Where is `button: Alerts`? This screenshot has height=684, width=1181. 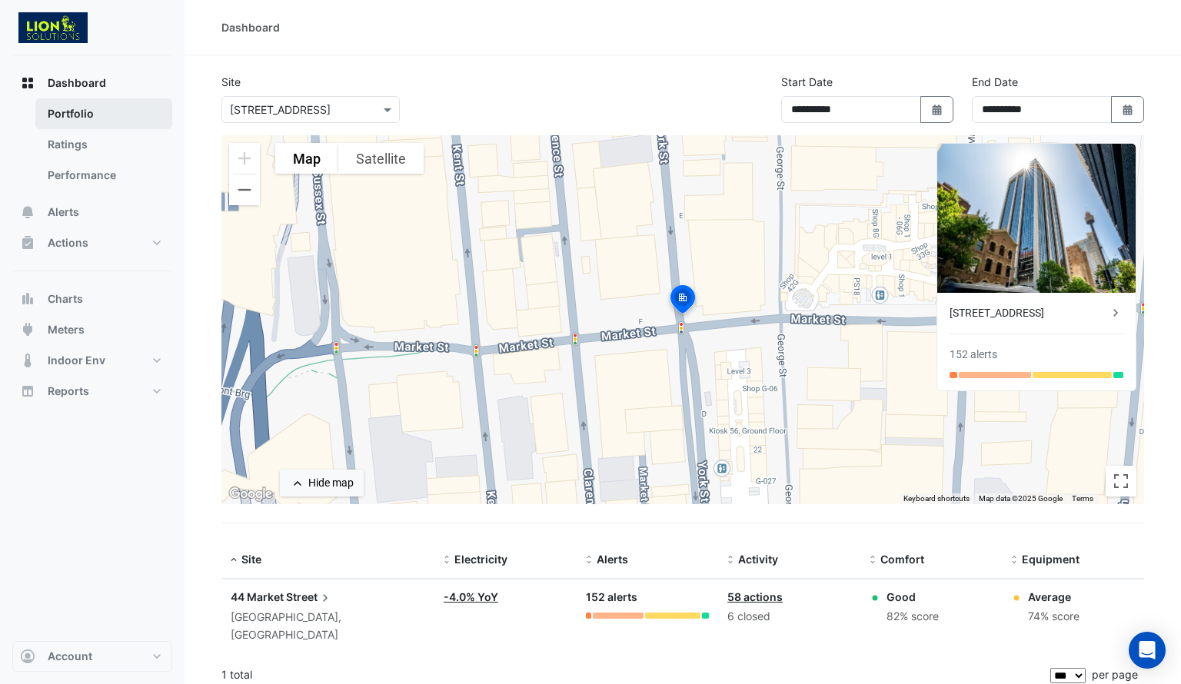 button: Alerts is located at coordinates (92, 212).